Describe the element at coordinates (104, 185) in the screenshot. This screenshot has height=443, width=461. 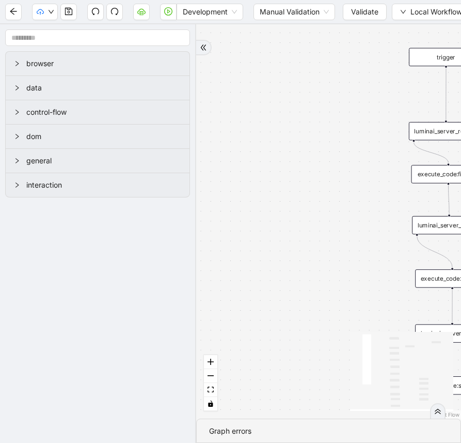
I see `span: interaction` at that location.